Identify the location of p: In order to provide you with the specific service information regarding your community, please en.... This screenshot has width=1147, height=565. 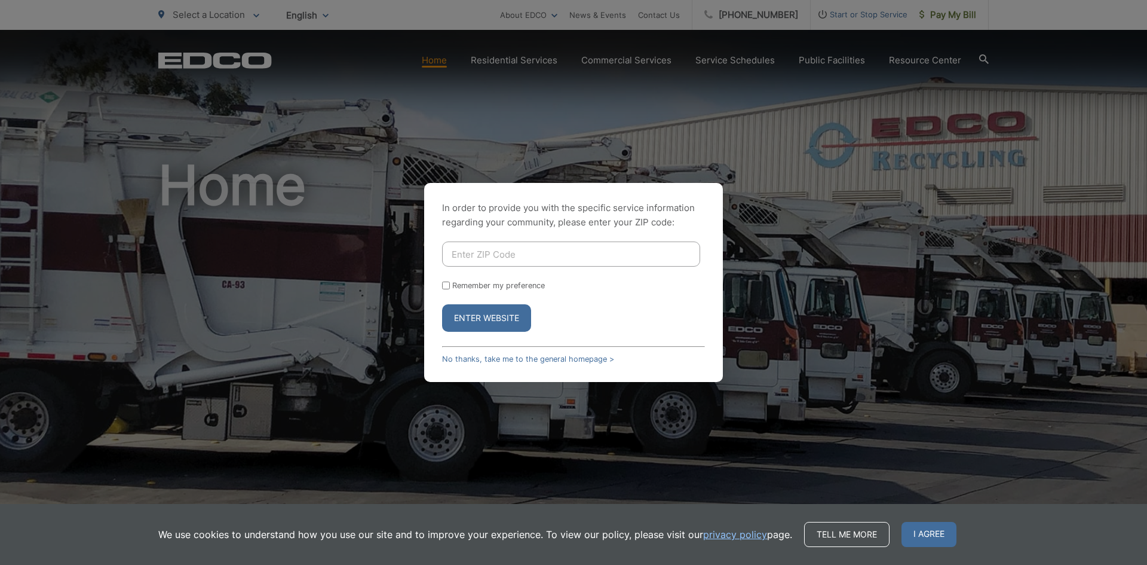
(574, 215).